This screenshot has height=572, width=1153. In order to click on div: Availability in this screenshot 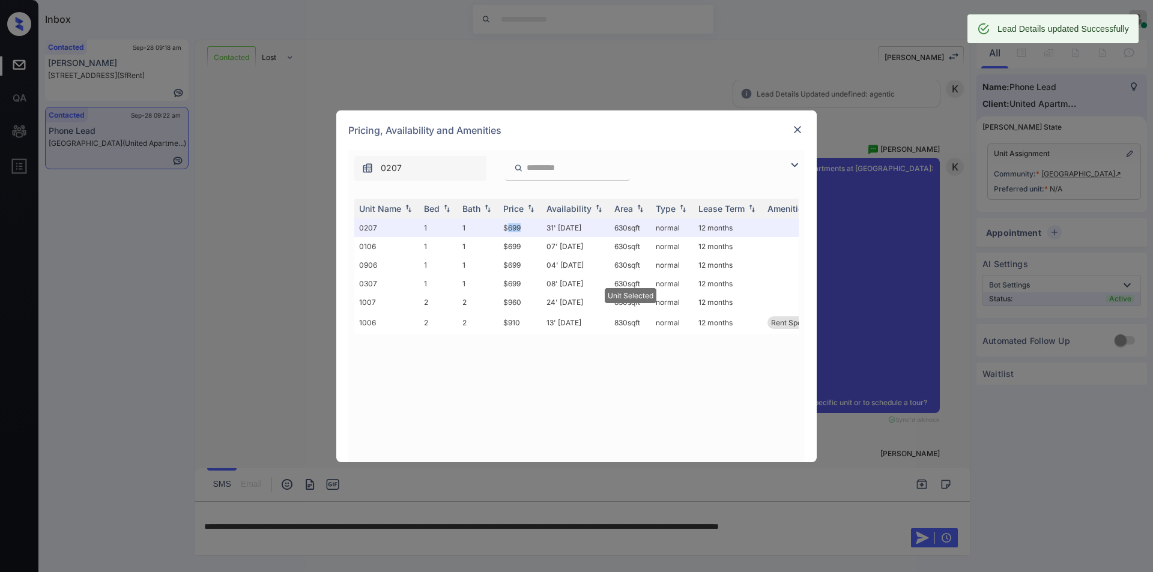, I will do `click(569, 208)`.